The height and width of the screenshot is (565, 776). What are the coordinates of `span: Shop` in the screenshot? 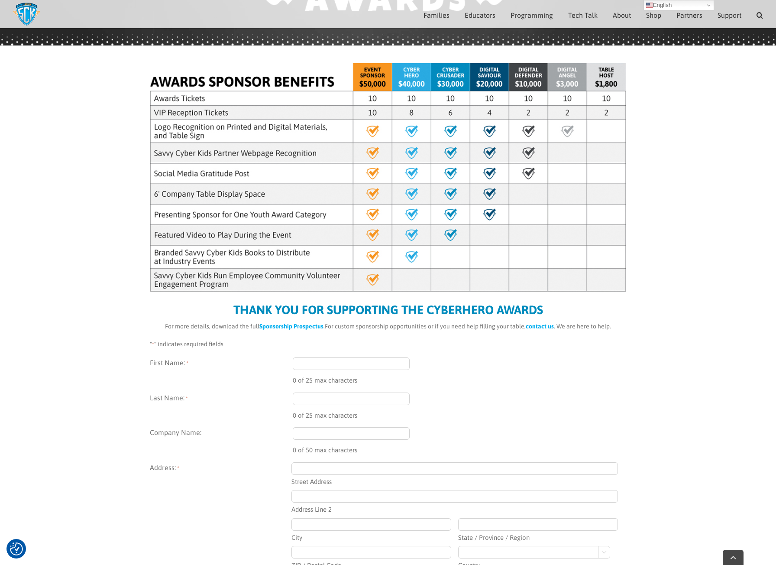 It's located at (654, 15).